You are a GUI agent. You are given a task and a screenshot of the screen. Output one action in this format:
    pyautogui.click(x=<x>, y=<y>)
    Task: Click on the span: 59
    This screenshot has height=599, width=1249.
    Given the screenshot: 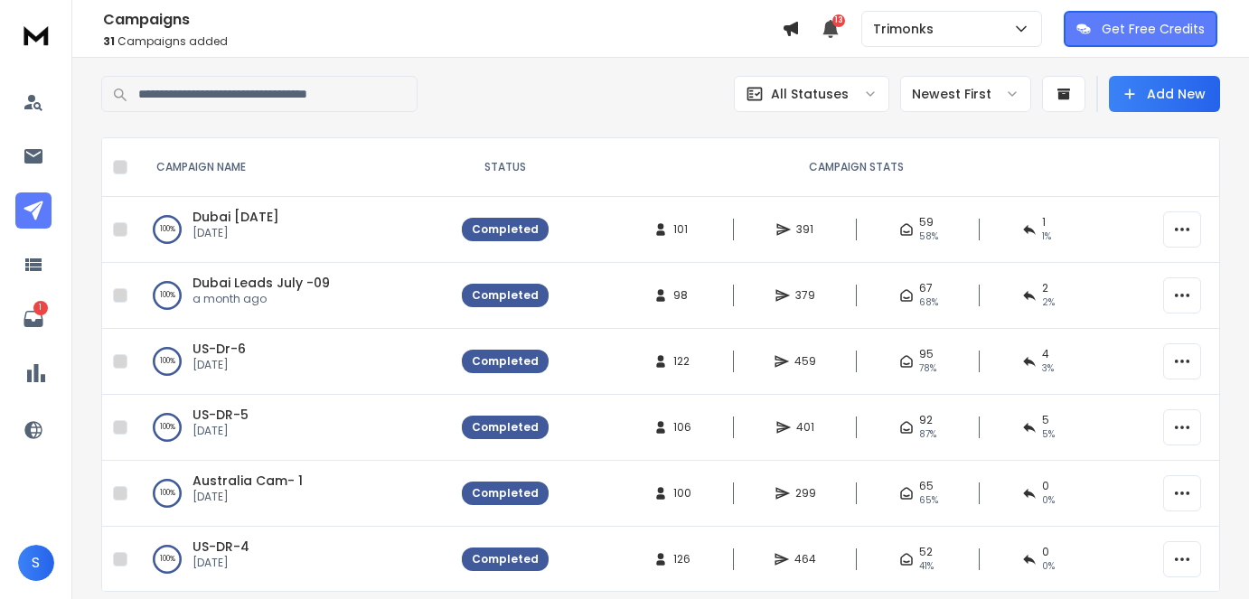 What is the action you would take?
    pyautogui.click(x=927, y=222)
    